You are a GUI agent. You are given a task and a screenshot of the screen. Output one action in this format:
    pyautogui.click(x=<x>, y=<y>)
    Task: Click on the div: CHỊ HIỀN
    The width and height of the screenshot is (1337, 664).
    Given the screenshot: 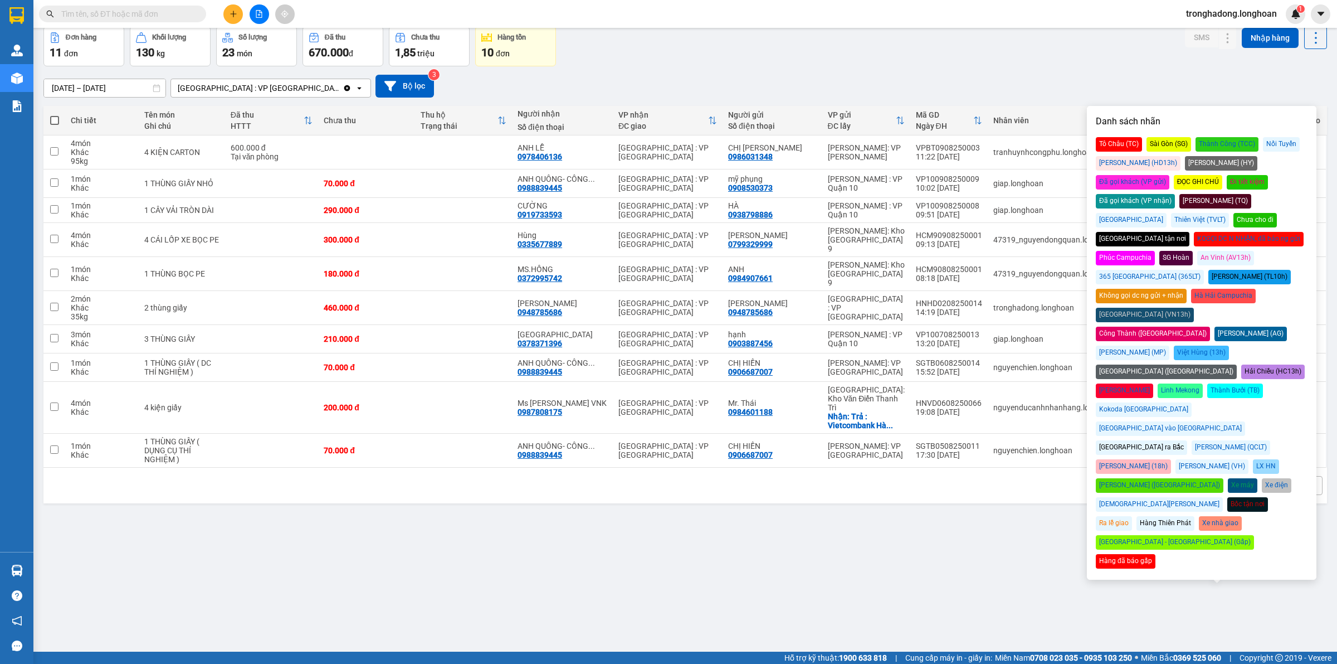 What is the action you would take?
    pyautogui.click(x=772, y=446)
    